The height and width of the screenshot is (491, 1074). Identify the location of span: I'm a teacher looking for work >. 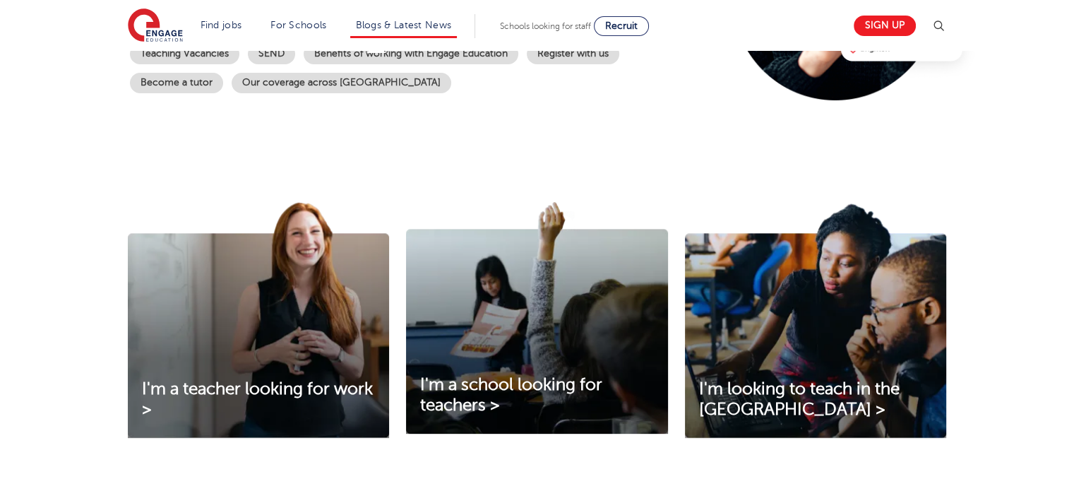
(257, 399).